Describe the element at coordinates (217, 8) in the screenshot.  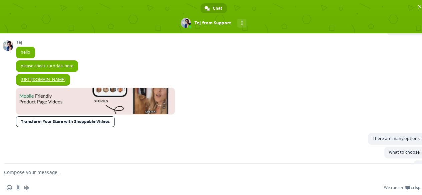
I see `span: Chat` at that location.